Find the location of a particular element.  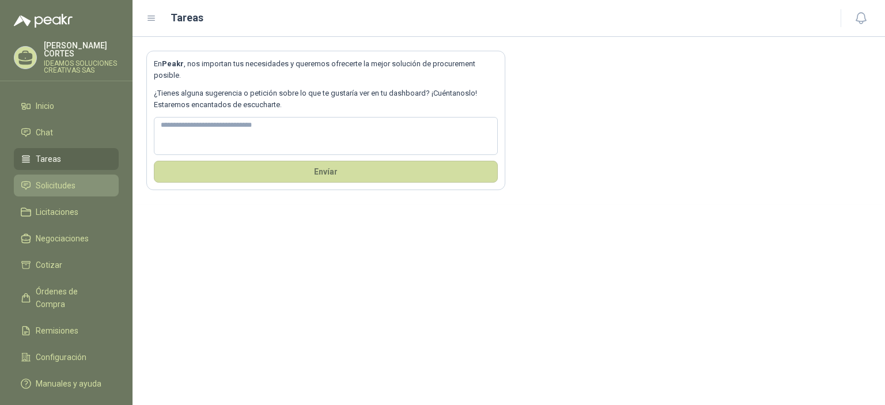

a: Órdenes de Compra is located at coordinates (66, 298).